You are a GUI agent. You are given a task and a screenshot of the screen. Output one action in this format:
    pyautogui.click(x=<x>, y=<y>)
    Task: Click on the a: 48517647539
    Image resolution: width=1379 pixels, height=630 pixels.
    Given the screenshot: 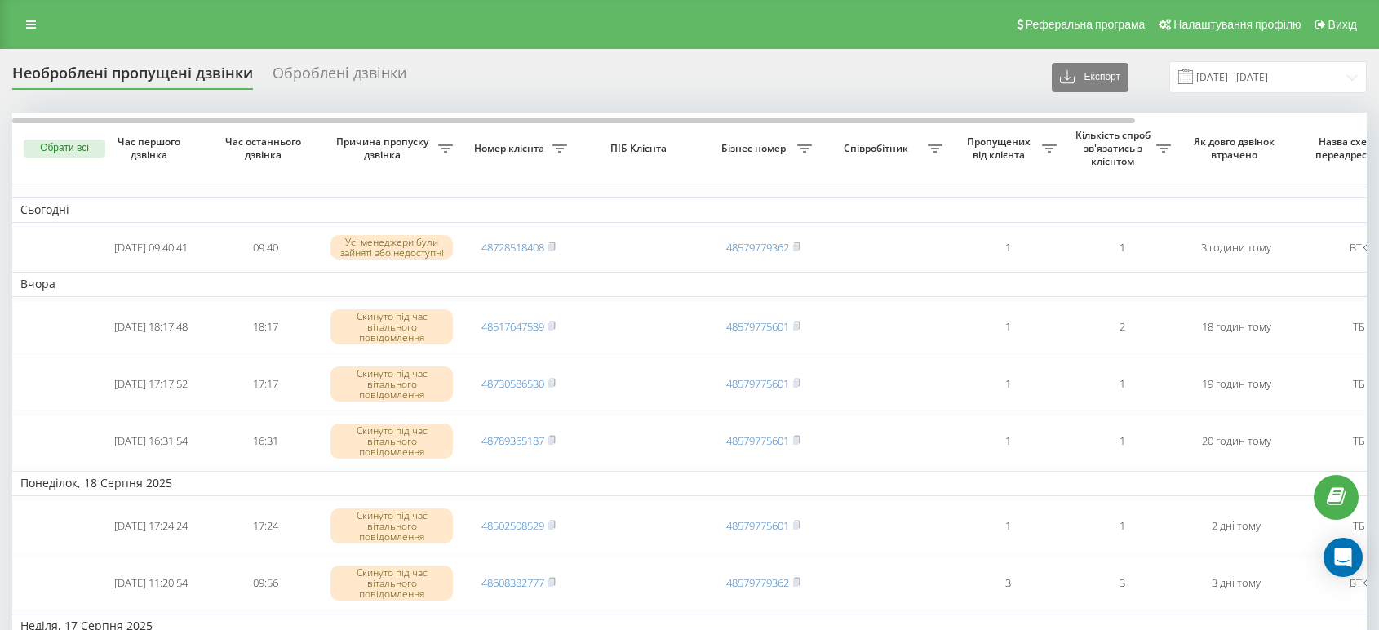 What is the action you would take?
    pyautogui.click(x=513, y=326)
    